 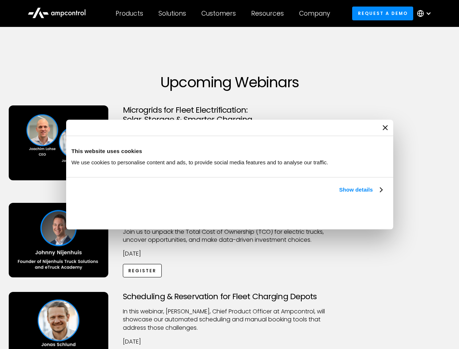 What do you see at coordinates (230, 151) in the screenshot?
I see `div: This website uses cookies` at bounding box center [230, 151].